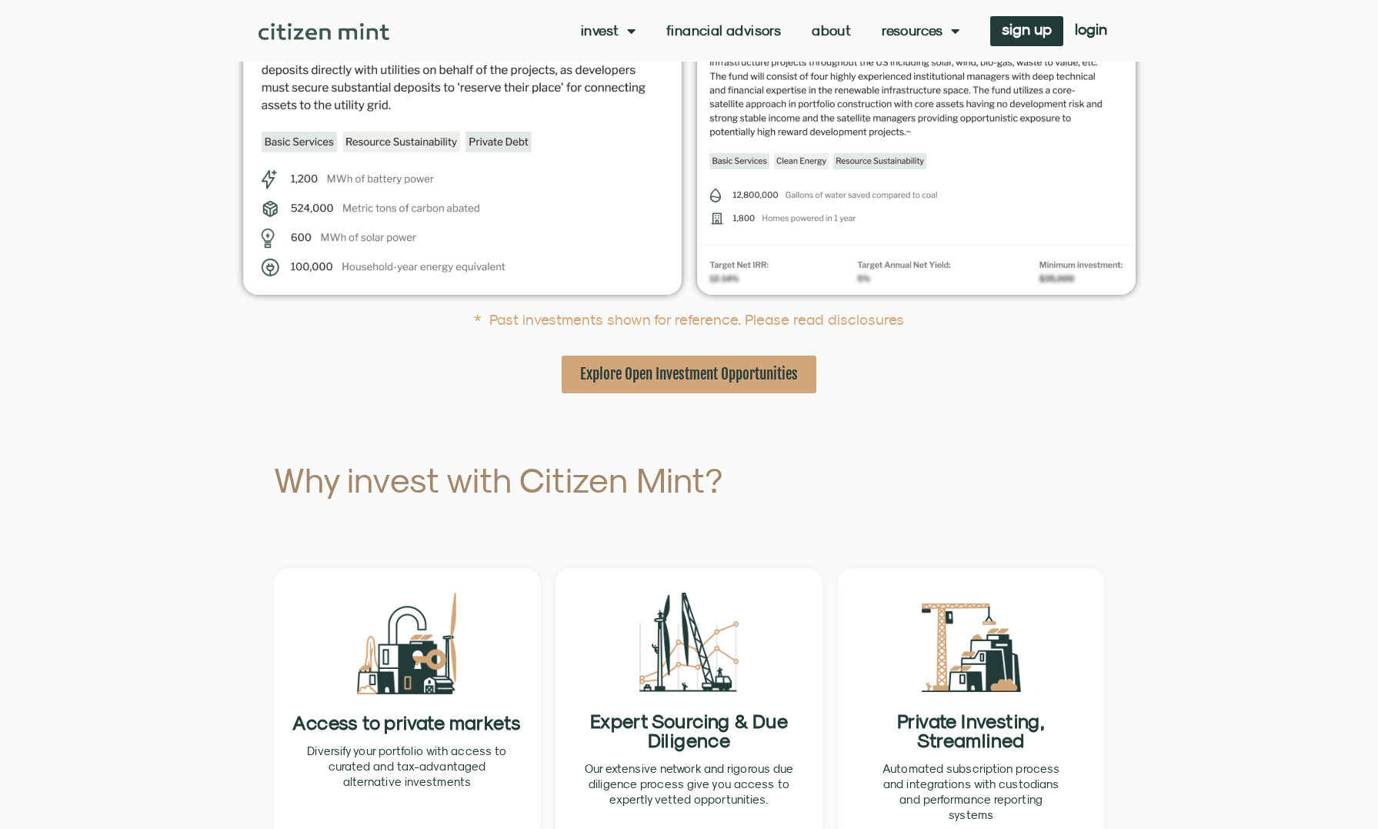  I want to click on a: About, so click(831, 31).